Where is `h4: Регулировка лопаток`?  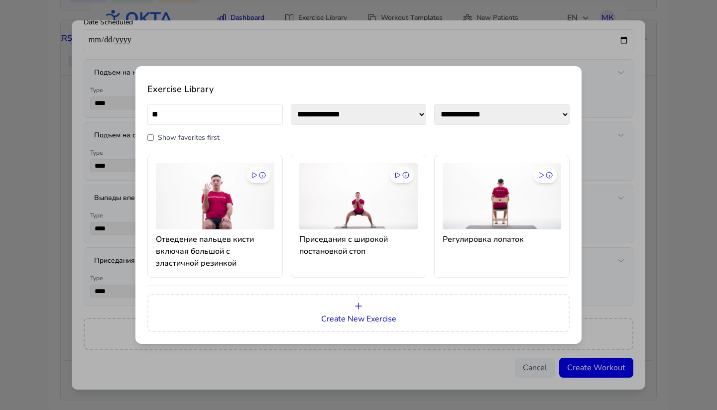
h4: Регулировка лопаток is located at coordinates (502, 239).